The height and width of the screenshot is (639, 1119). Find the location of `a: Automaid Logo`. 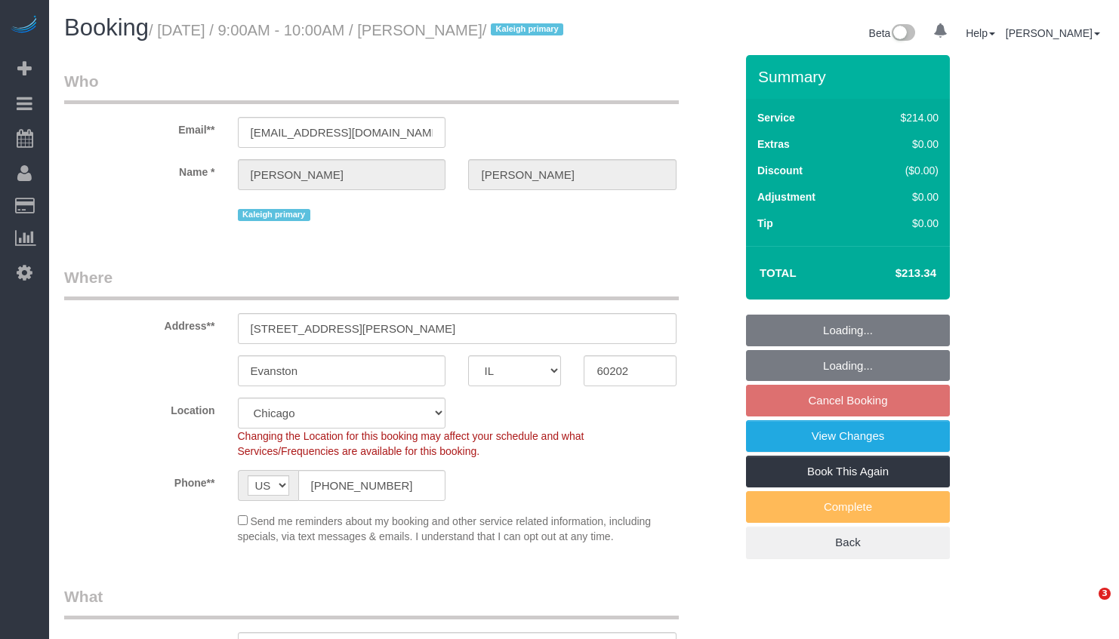

a: Automaid Logo is located at coordinates (24, 26).